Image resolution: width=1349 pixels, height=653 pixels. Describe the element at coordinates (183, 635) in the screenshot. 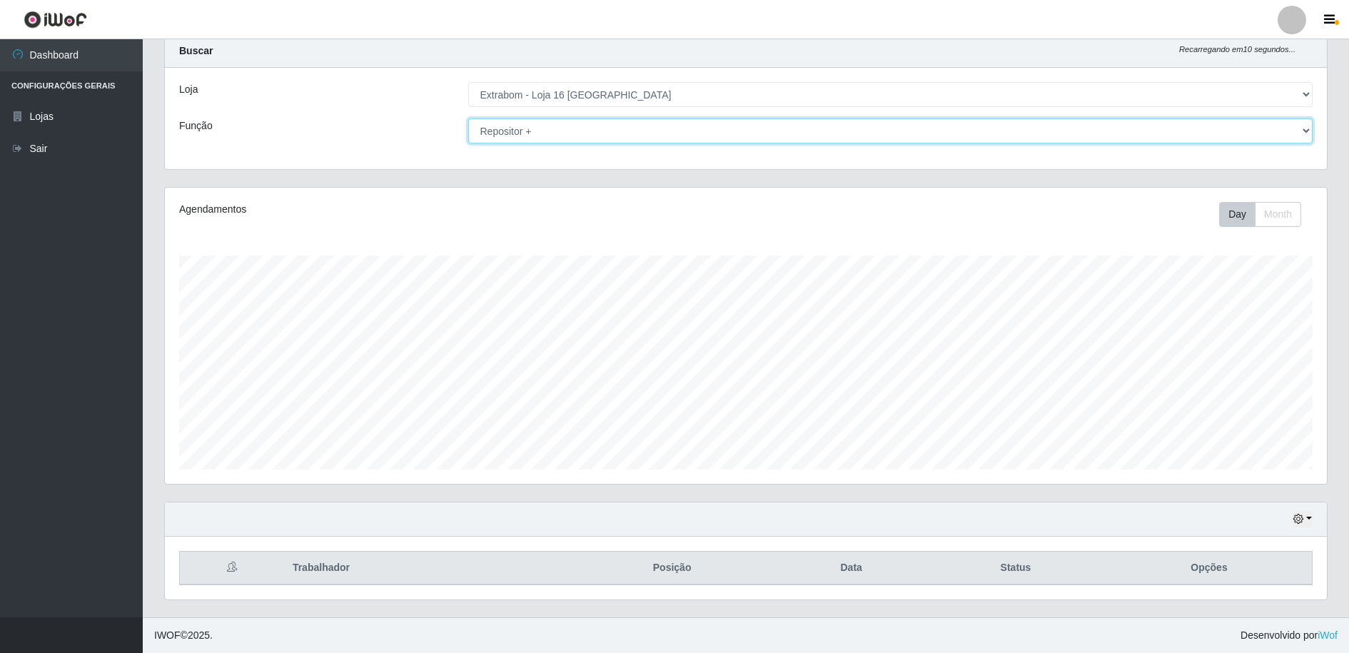

I see `span: © 2025 .` at that location.